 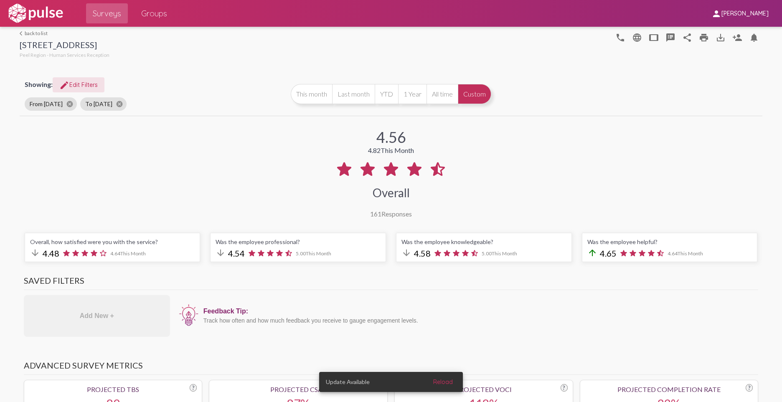 What do you see at coordinates (484, 389) in the screenshot?
I see `div: Projected VoCI` at bounding box center [484, 389].